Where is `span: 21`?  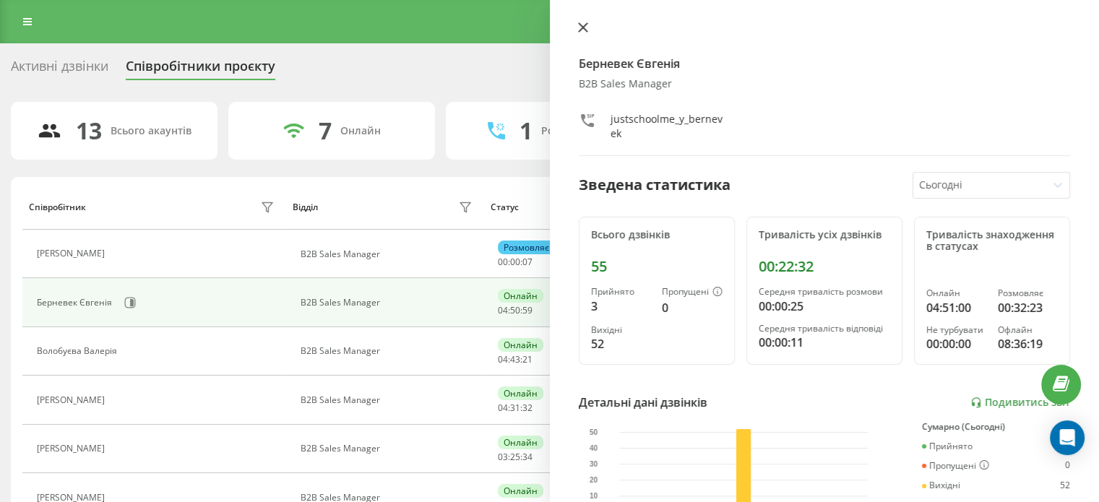 span: 21 is located at coordinates (527, 359).